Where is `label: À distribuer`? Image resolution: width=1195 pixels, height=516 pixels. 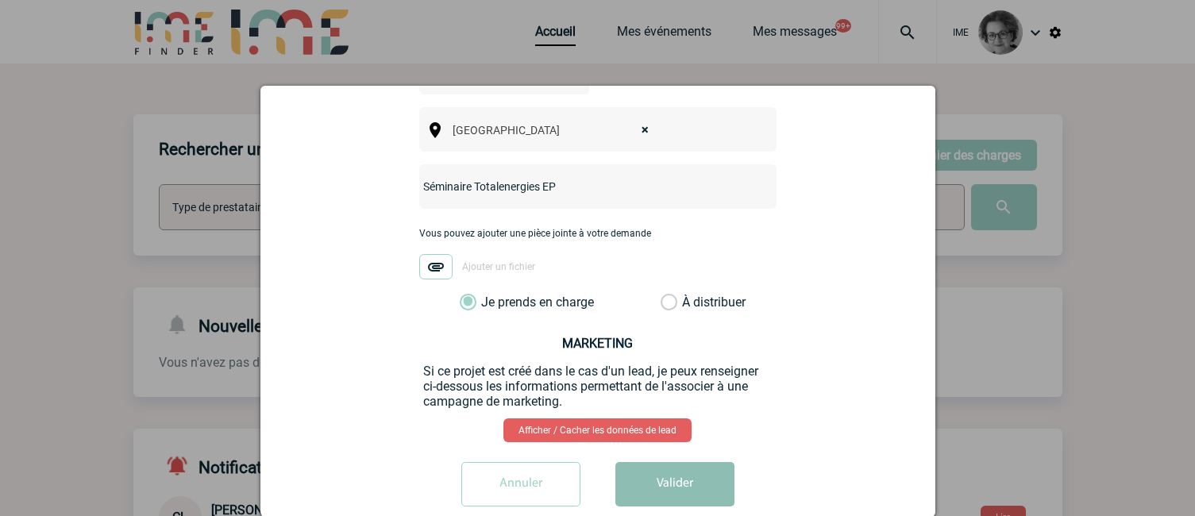 label: À distribuer is located at coordinates (668, 302).